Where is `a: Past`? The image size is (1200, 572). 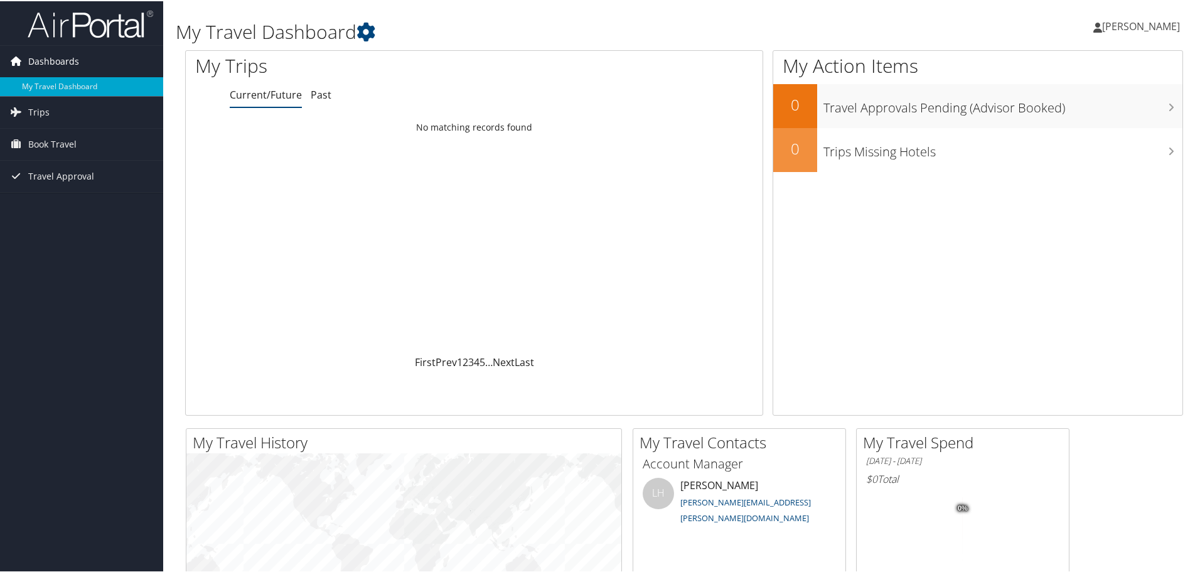 a: Past is located at coordinates (321, 94).